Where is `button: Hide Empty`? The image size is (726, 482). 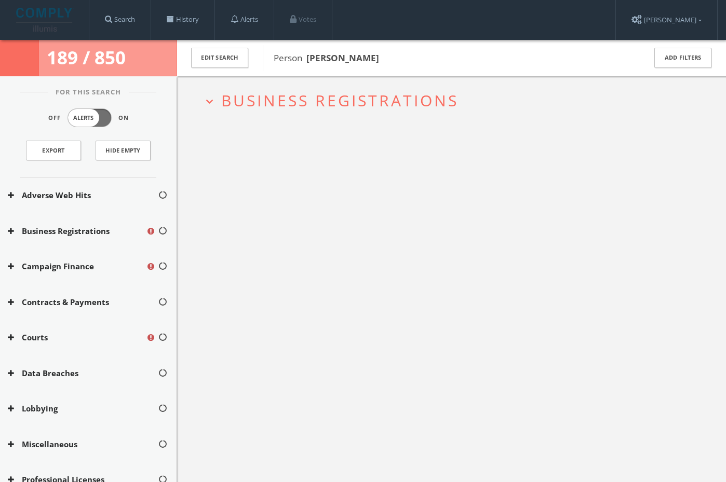 button: Hide Empty is located at coordinates (123, 151).